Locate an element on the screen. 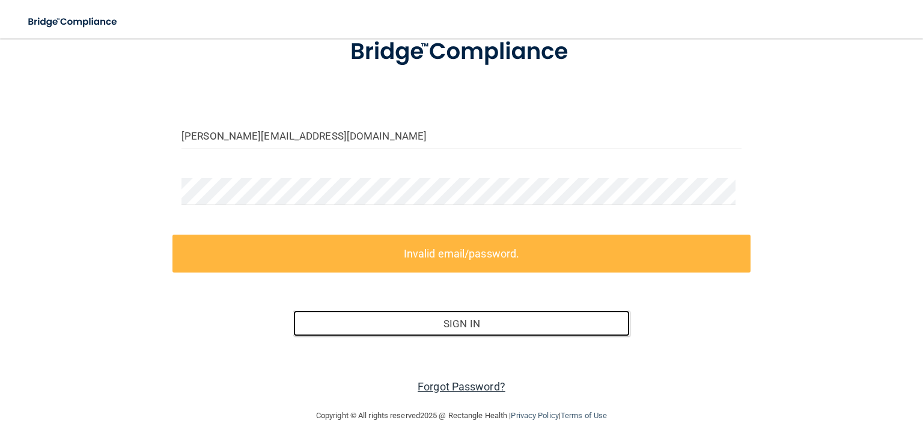  input: Email is located at coordinates (462, 135).